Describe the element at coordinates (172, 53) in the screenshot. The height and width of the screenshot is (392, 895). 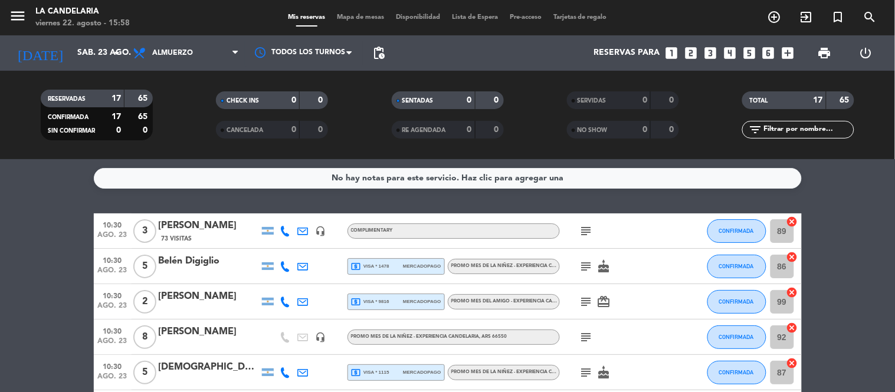
I see `span: Almuerzo` at that location.